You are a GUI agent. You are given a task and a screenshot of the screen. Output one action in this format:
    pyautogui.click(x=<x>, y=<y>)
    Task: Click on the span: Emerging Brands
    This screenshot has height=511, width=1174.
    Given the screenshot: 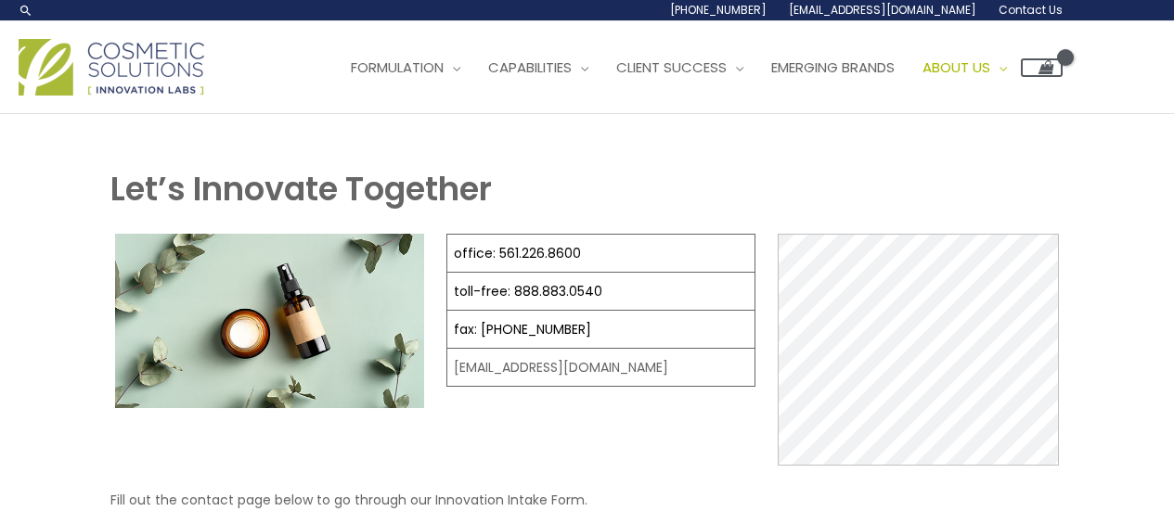 What is the action you would take?
    pyautogui.click(x=833, y=67)
    